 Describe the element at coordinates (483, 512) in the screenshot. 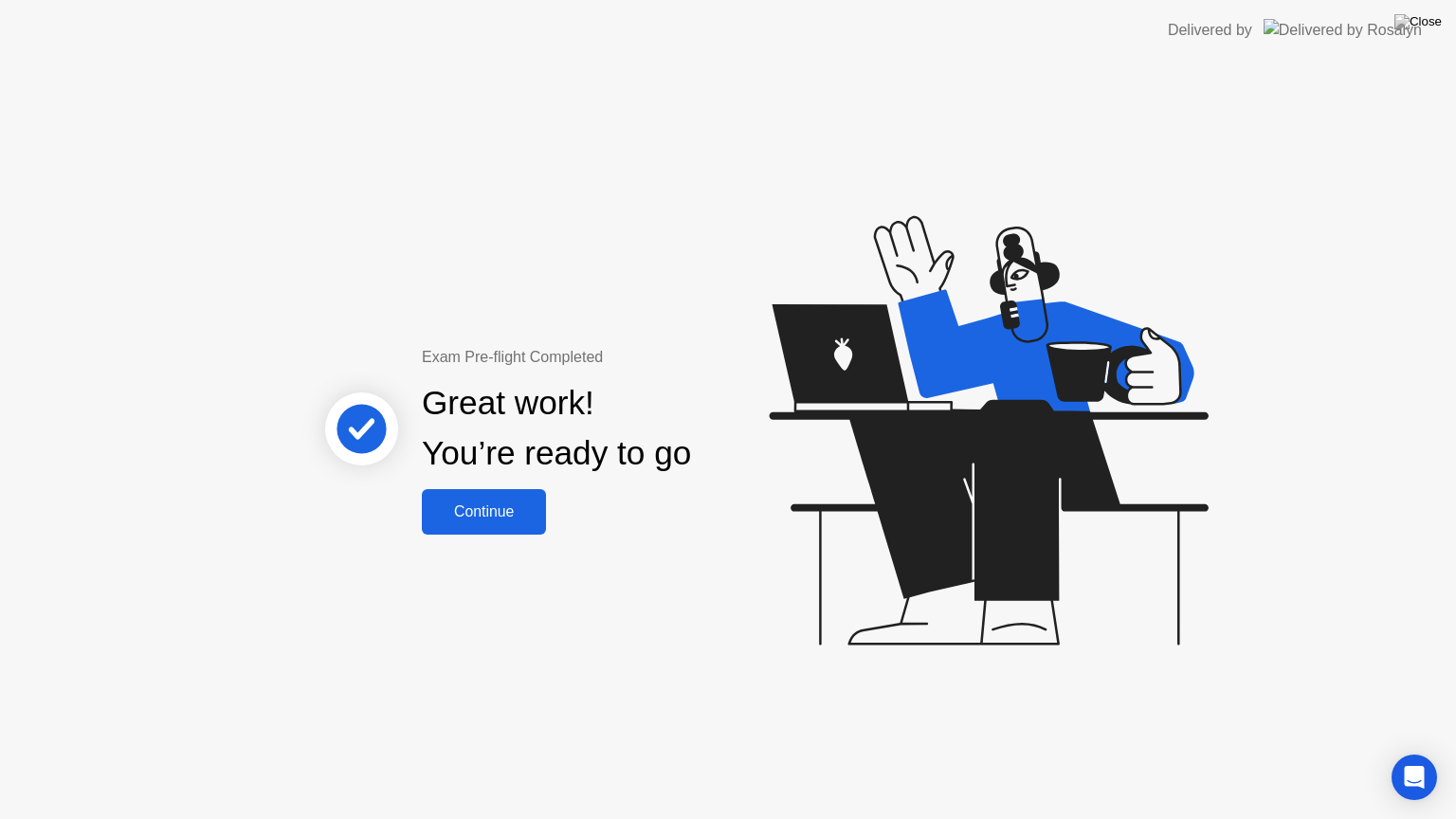

I see `div: Continue` at that location.